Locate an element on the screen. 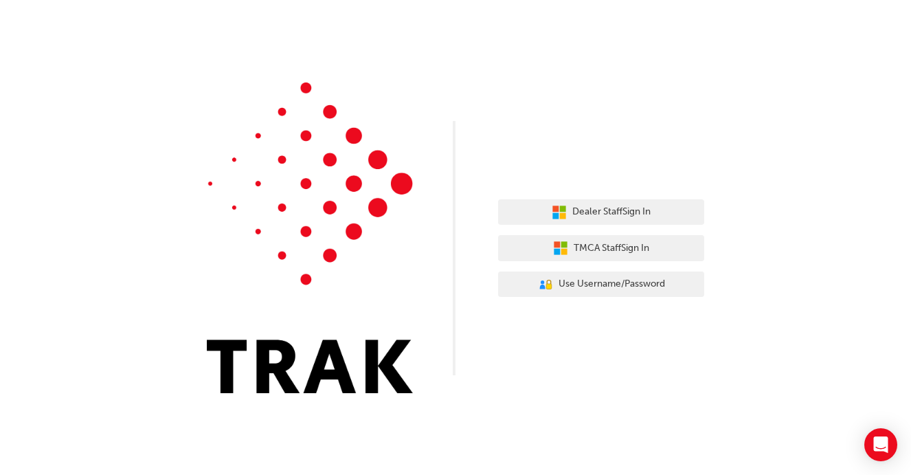  div: Open Intercom Messenger is located at coordinates (881, 445).